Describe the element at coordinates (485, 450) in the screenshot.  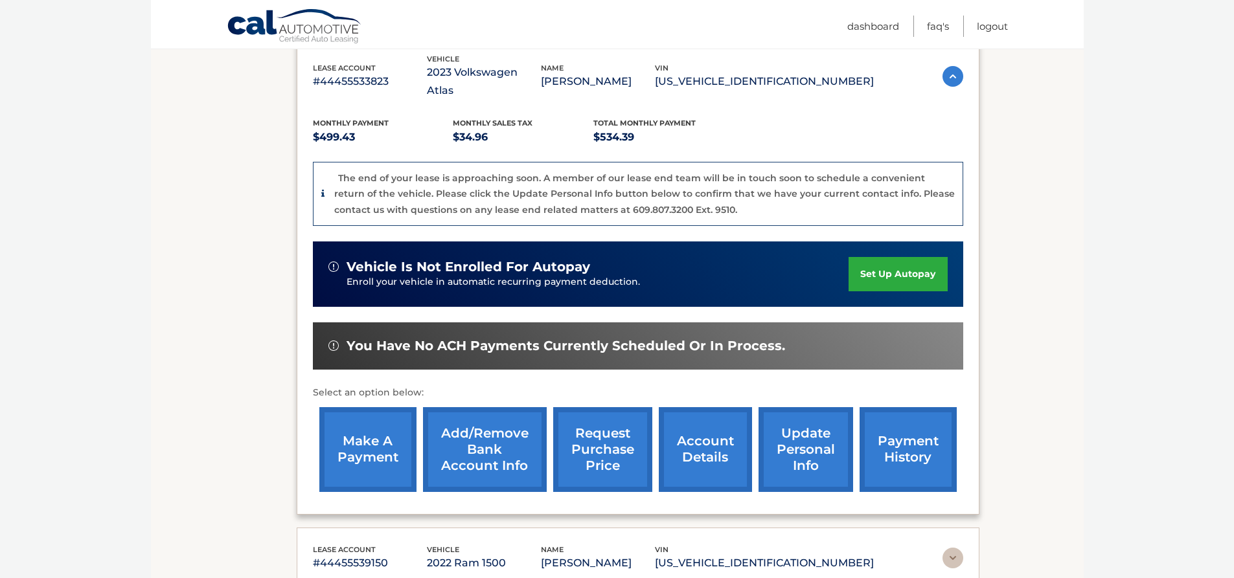
I see `a: Add/Remove bank account info` at that location.